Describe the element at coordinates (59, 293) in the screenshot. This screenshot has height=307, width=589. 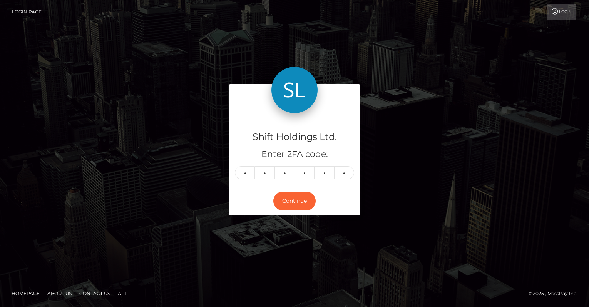
I see `a: About Us` at that location.